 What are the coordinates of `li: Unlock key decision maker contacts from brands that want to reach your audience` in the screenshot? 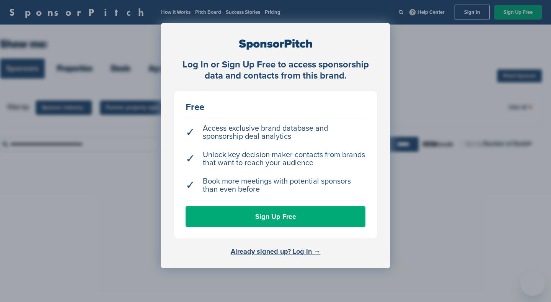 It's located at (276, 159).